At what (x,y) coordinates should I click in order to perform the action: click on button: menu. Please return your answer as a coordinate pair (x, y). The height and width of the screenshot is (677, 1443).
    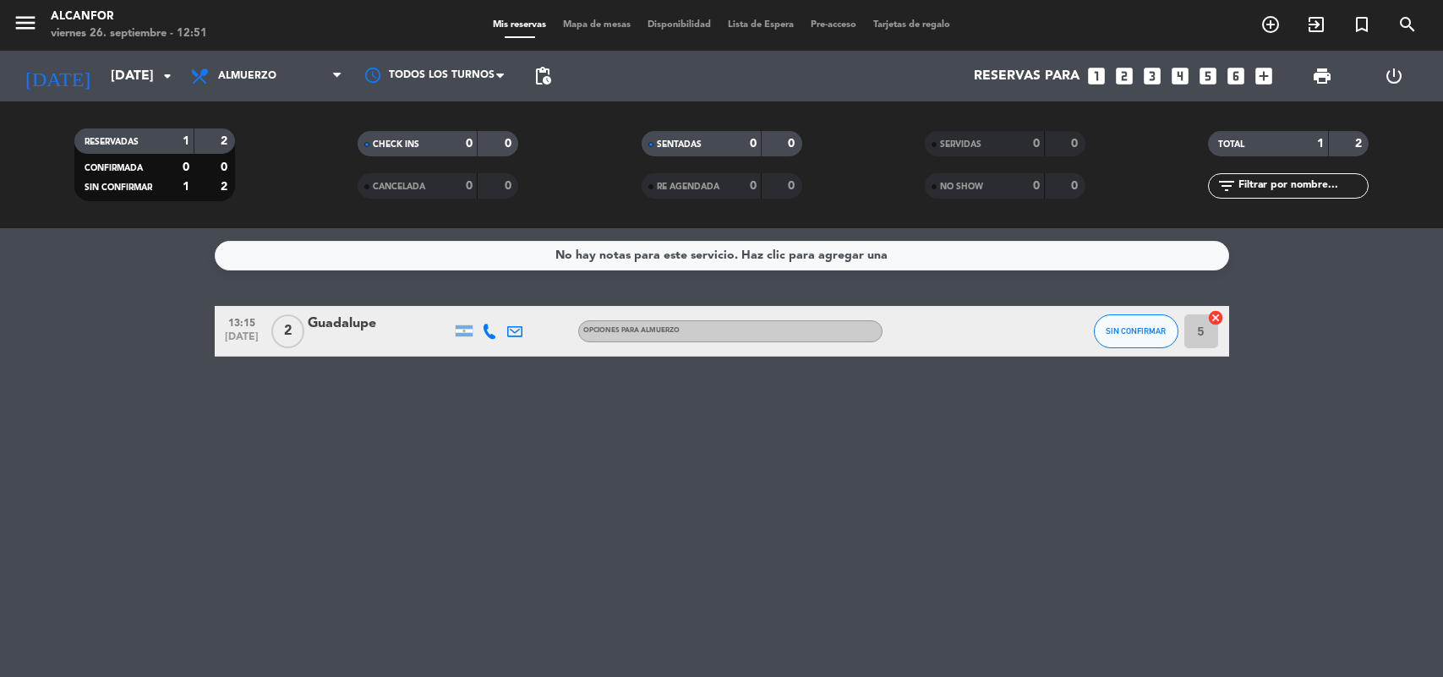
    Looking at the image, I should click on (25, 25).